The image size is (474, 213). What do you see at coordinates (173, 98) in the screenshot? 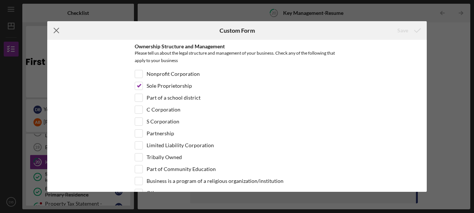
I see `label: Part of a school district` at bounding box center [173, 98].